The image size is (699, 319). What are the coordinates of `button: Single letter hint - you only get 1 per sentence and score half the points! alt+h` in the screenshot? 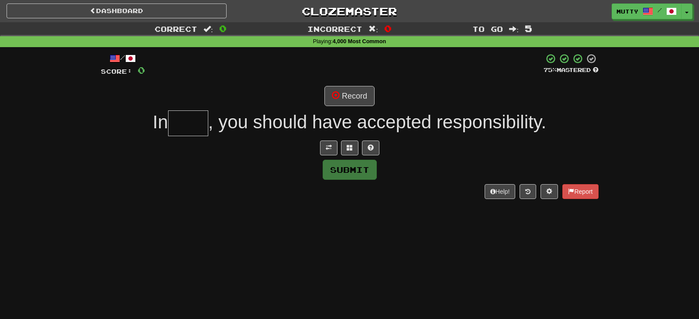 It's located at (371, 148).